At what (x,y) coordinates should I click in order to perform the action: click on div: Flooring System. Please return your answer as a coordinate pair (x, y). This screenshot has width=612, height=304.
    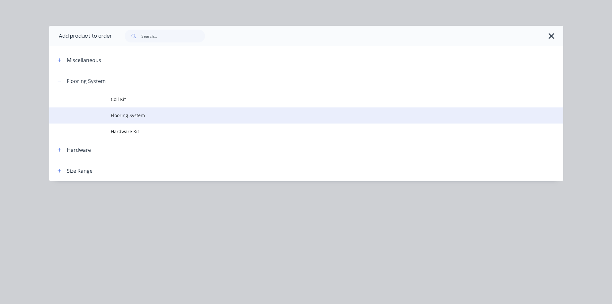
    Looking at the image, I should click on (86, 81).